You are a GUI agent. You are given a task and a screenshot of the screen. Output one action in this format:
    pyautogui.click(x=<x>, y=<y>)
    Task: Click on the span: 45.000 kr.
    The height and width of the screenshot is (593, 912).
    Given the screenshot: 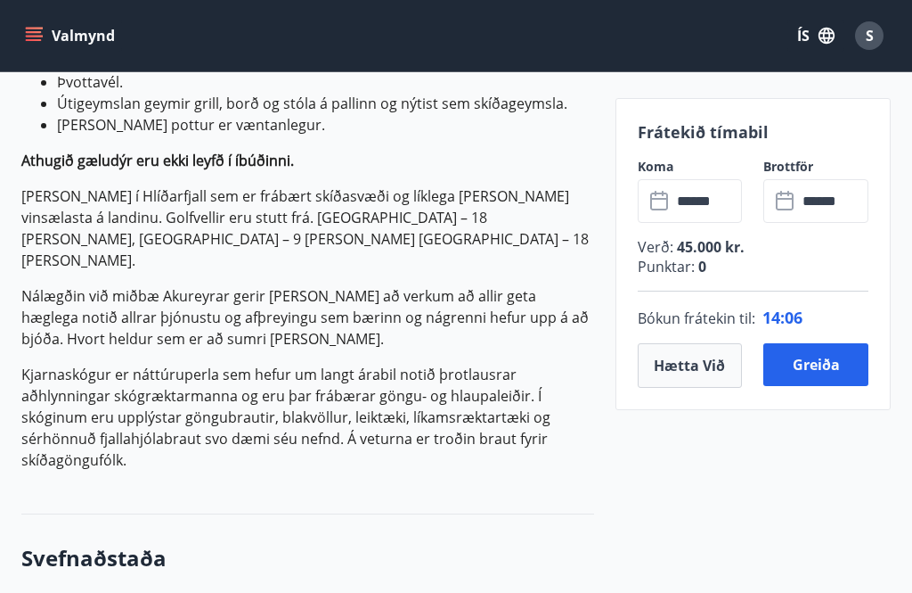 What is the action you would take?
    pyautogui.click(x=709, y=247)
    